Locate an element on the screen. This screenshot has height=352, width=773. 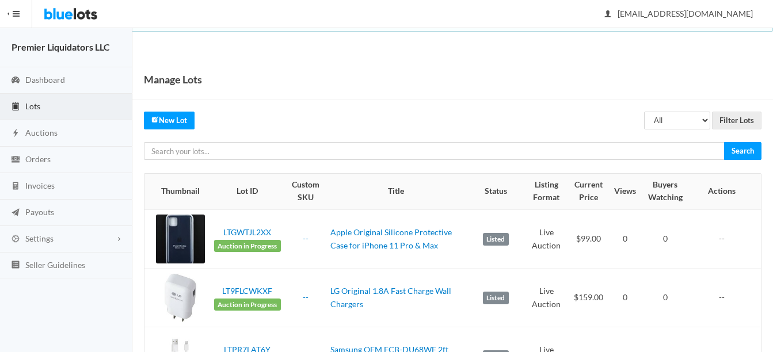
strong: Premier Liquidators LLC is located at coordinates (60, 47).